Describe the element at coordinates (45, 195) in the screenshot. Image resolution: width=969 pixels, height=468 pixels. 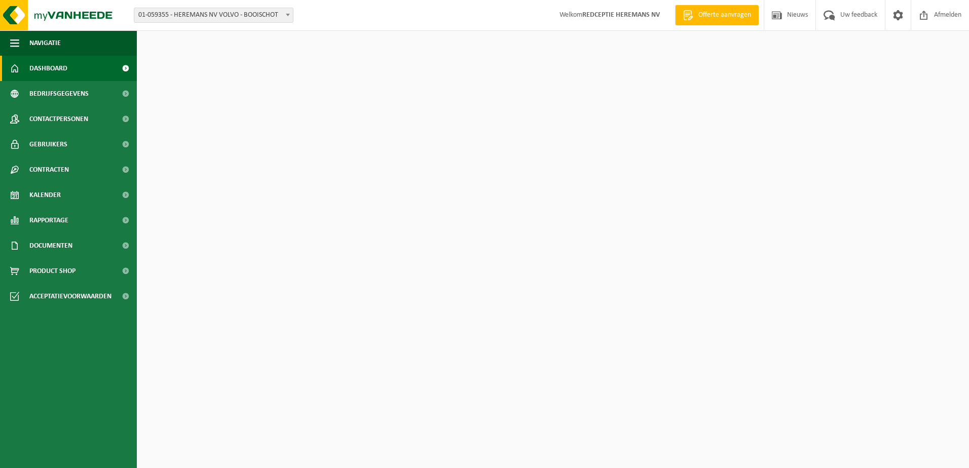
I see `span: Kalender` at that location.